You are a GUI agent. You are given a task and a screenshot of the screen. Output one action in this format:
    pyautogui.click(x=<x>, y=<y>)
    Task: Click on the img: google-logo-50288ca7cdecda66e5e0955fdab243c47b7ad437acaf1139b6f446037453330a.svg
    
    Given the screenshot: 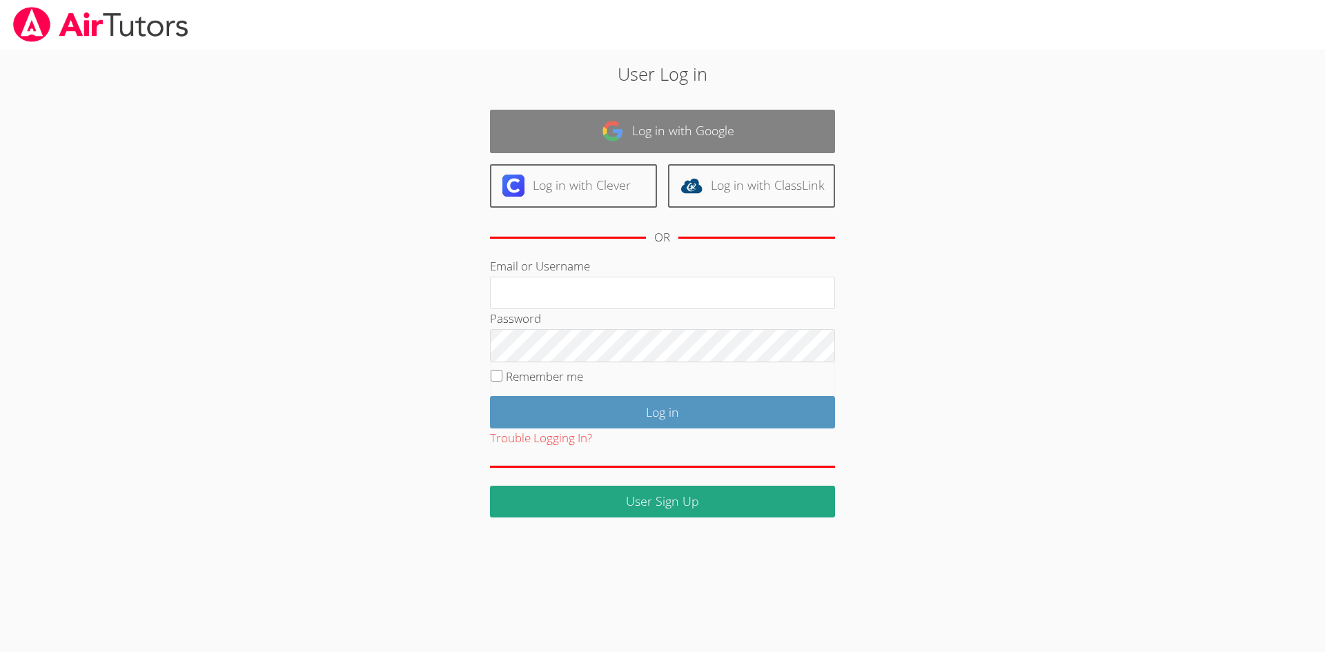 What is the action you would take?
    pyautogui.click(x=613, y=131)
    